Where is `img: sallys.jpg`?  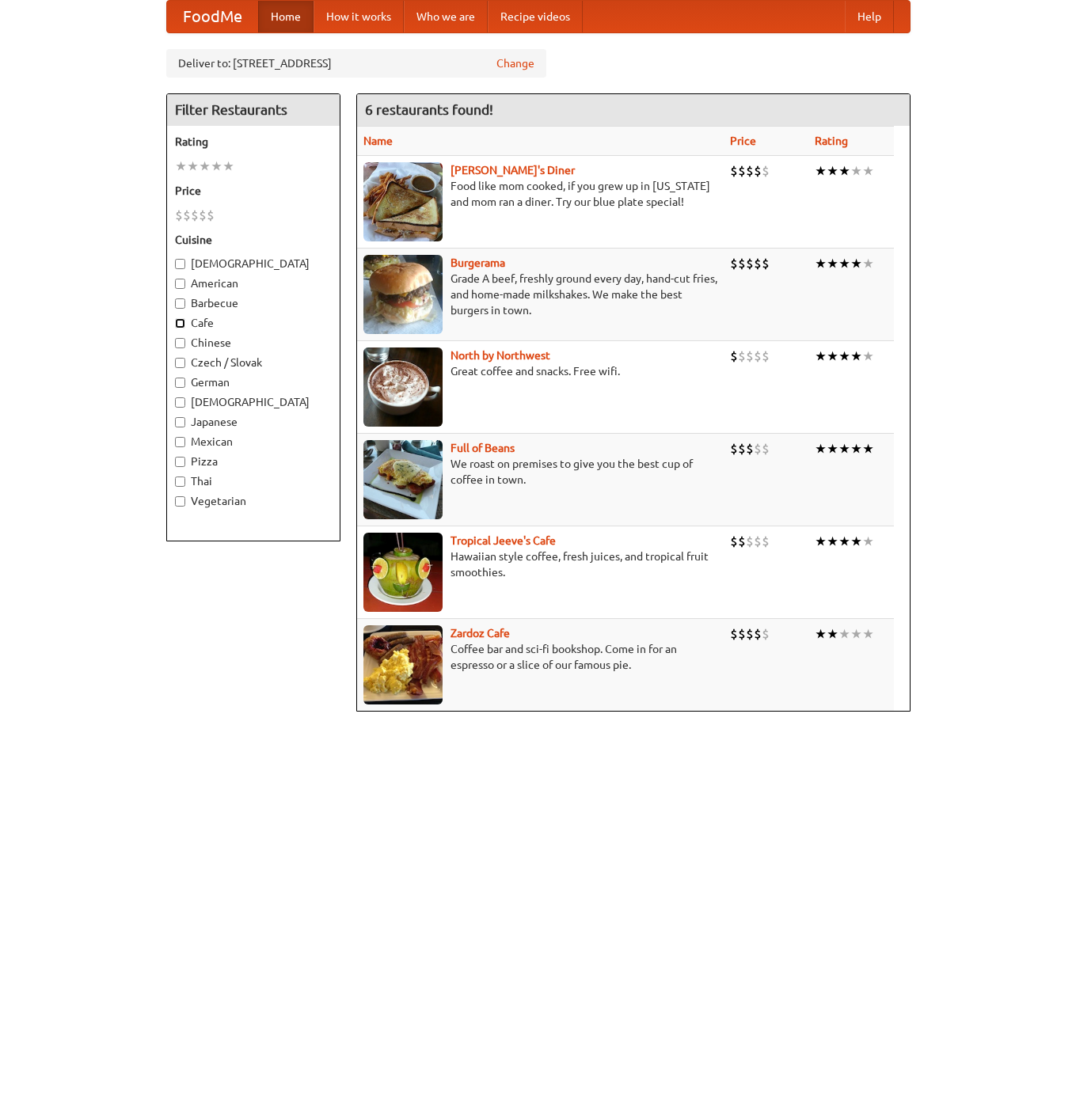 img: sallys.jpg is located at coordinates (403, 202).